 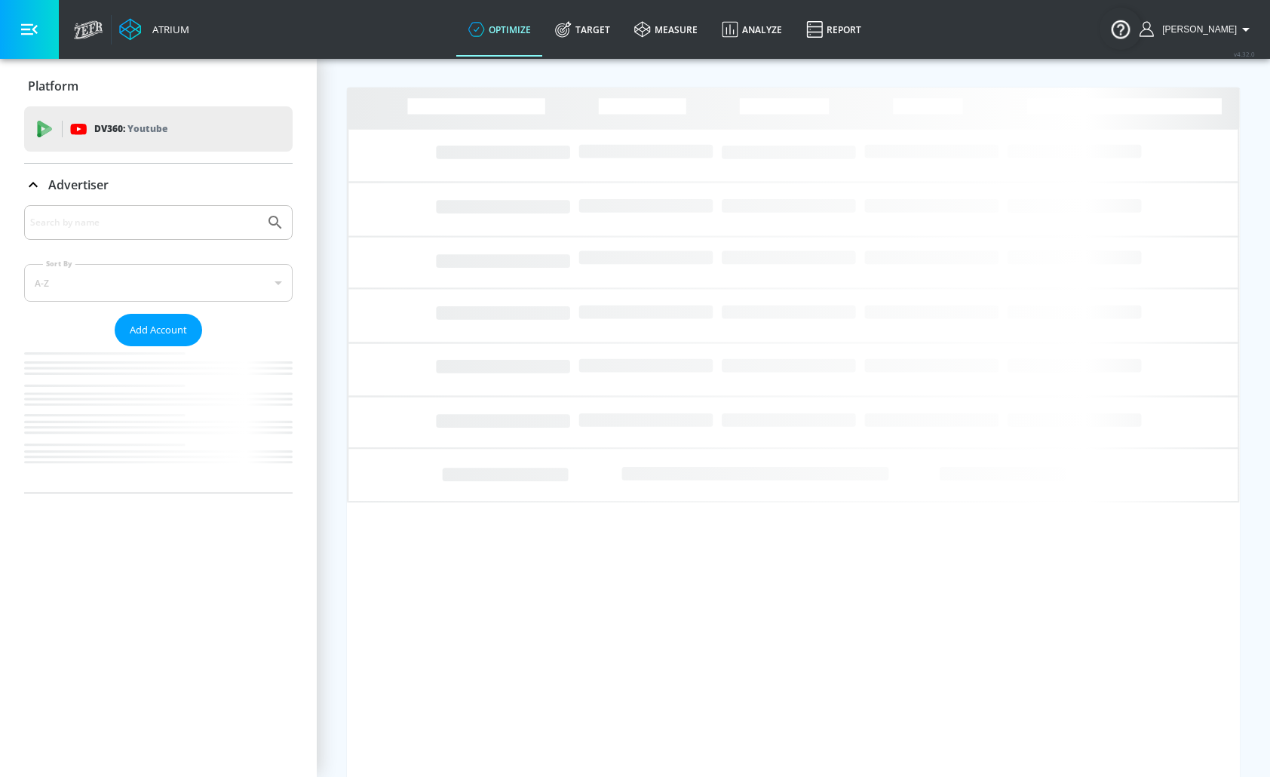 I want to click on nav: list of Advertiser, so click(x=158, y=419).